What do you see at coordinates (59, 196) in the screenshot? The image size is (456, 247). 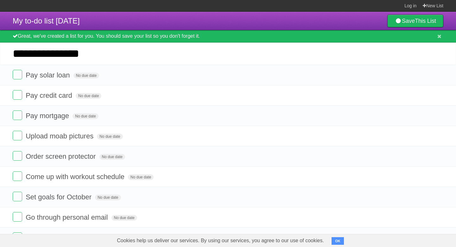 I see `span: Set goals for October` at bounding box center [59, 196].